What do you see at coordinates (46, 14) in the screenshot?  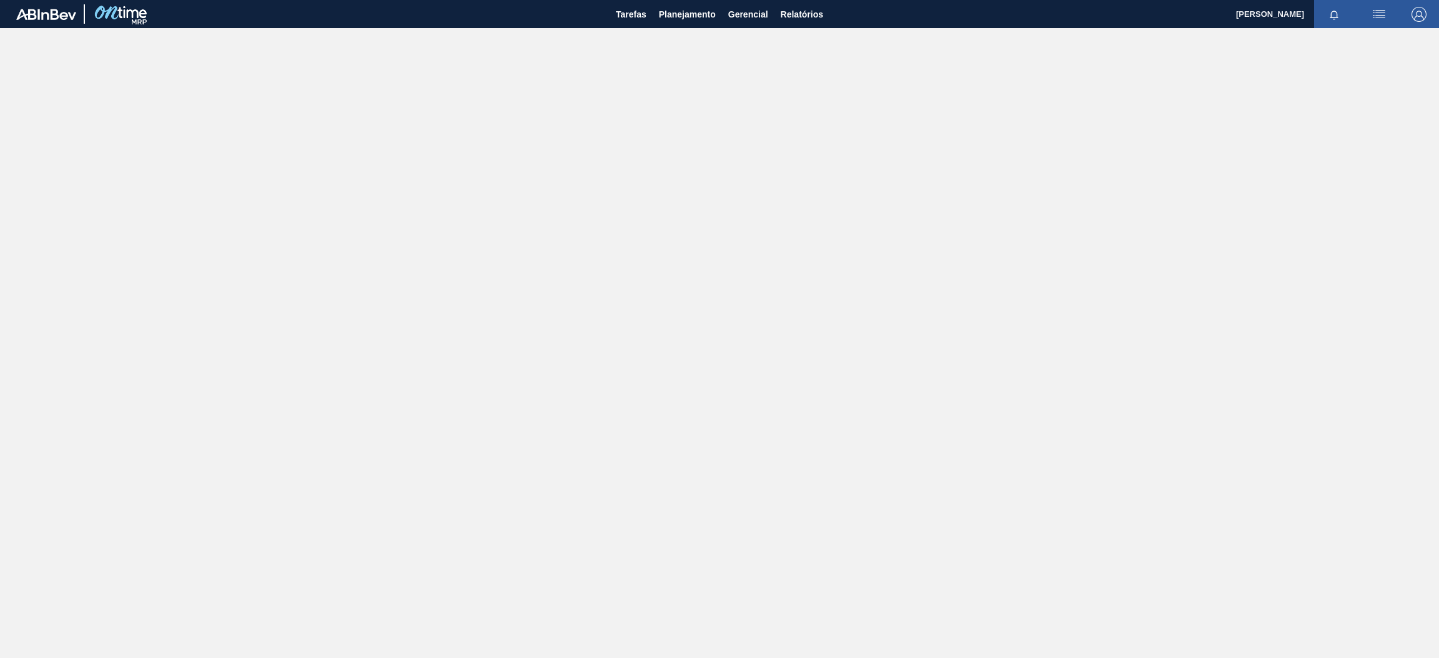 I see `img: TNhmsLtSVTkK8tSr43FrP2fwEKptu5GPRR3wAAAABJRU5ErkJggg==` at bounding box center [46, 14].